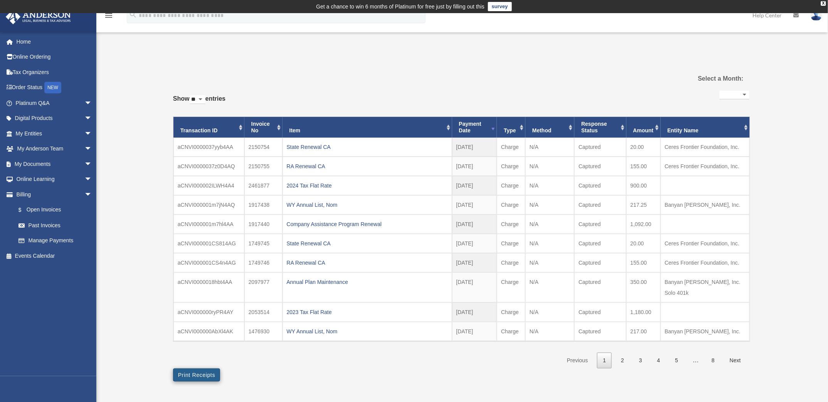  I want to click on a: My Anderson Teamarrow_drop_down, so click(54, 149).